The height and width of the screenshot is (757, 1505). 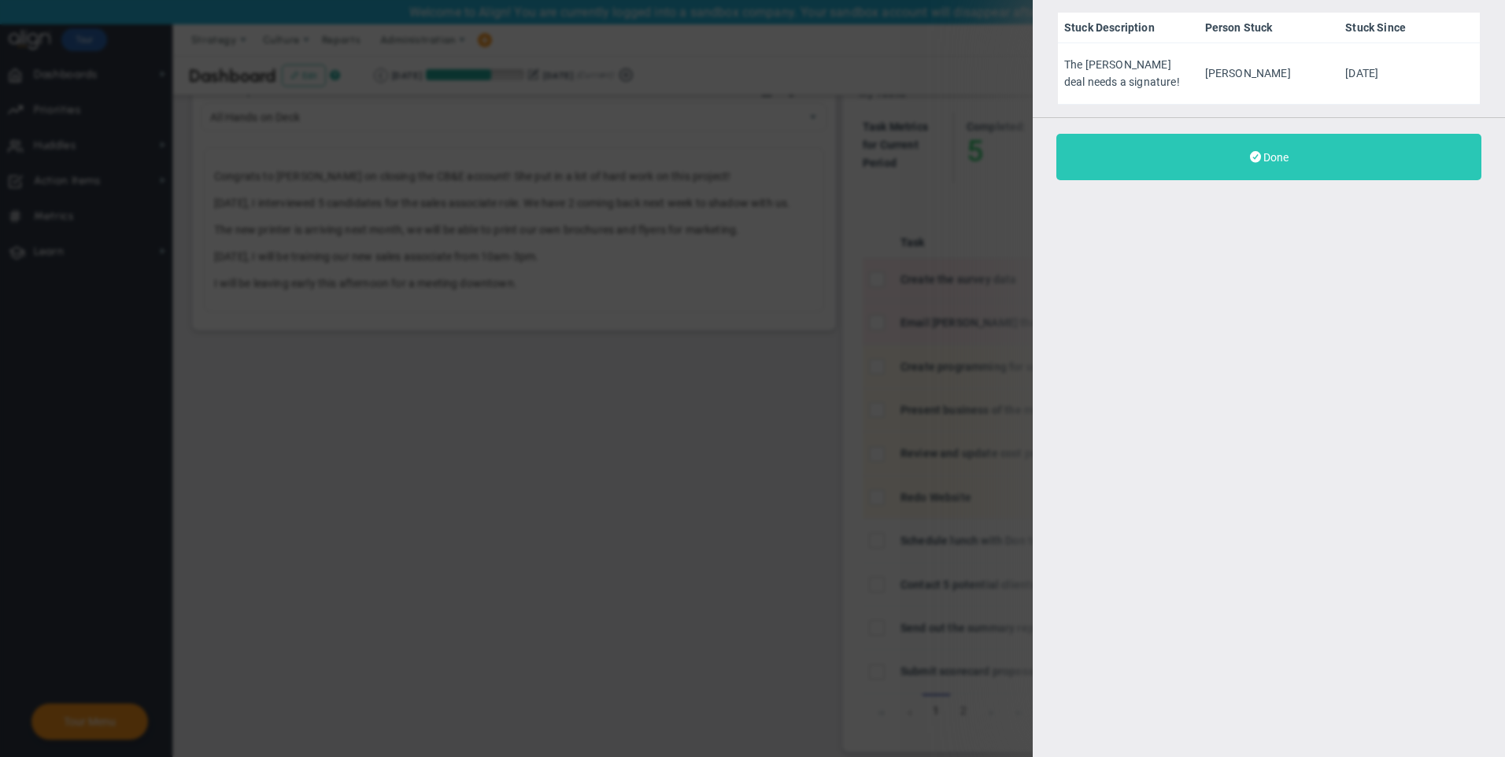 I want to click on th: Stuck Since, so click(x=1409, y=28).